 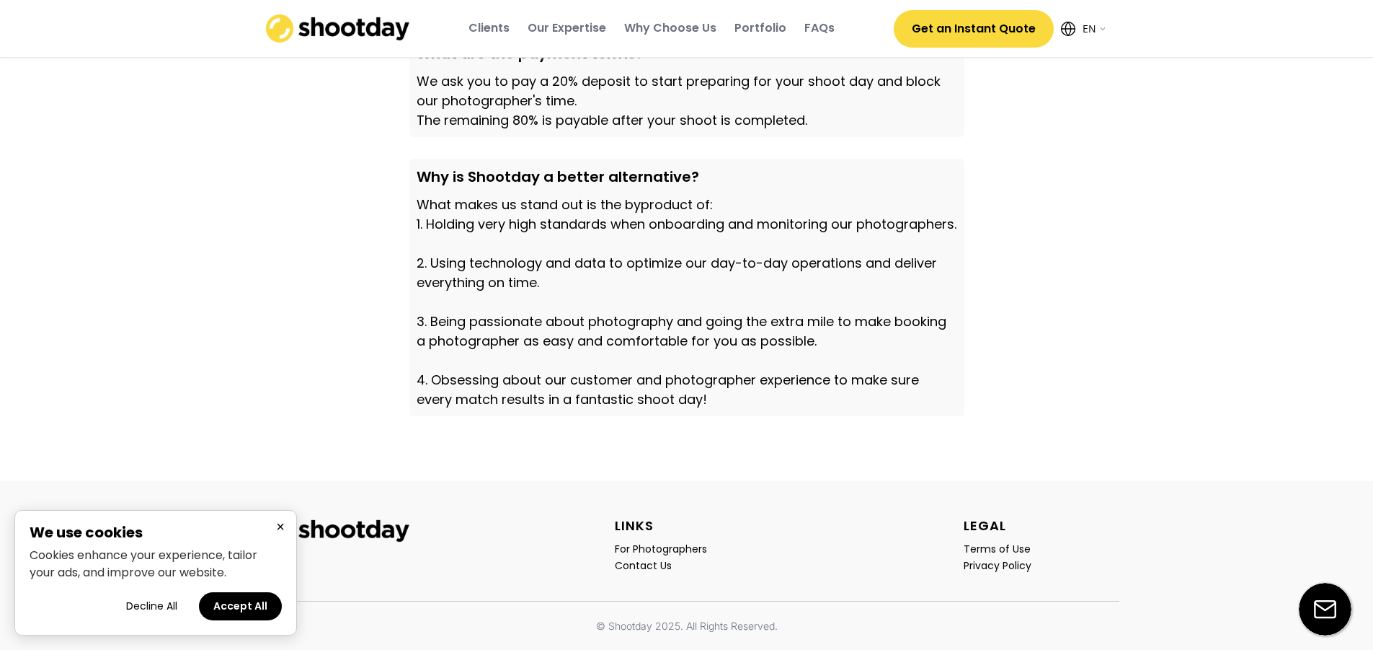 What do you see at coordinates (634, 525) in the screenshot?
I see `div: LINKS` at bounding box center [634, 525].